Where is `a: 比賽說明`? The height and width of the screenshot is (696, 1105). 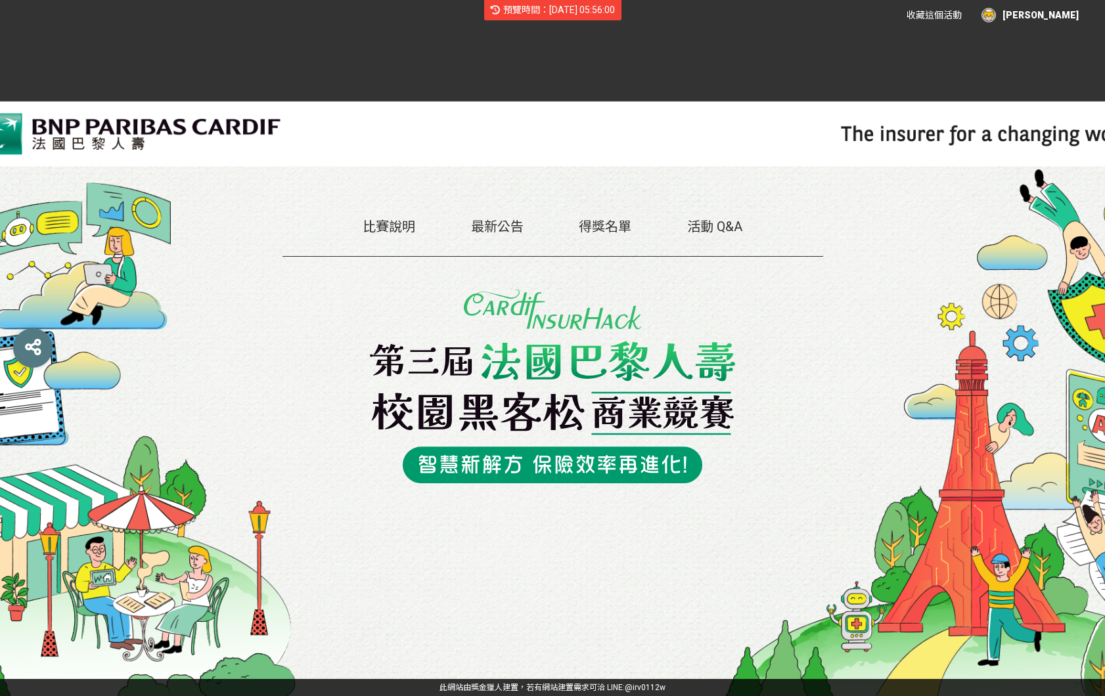 a: 比賽說明 is located at coordinates (389, 227).